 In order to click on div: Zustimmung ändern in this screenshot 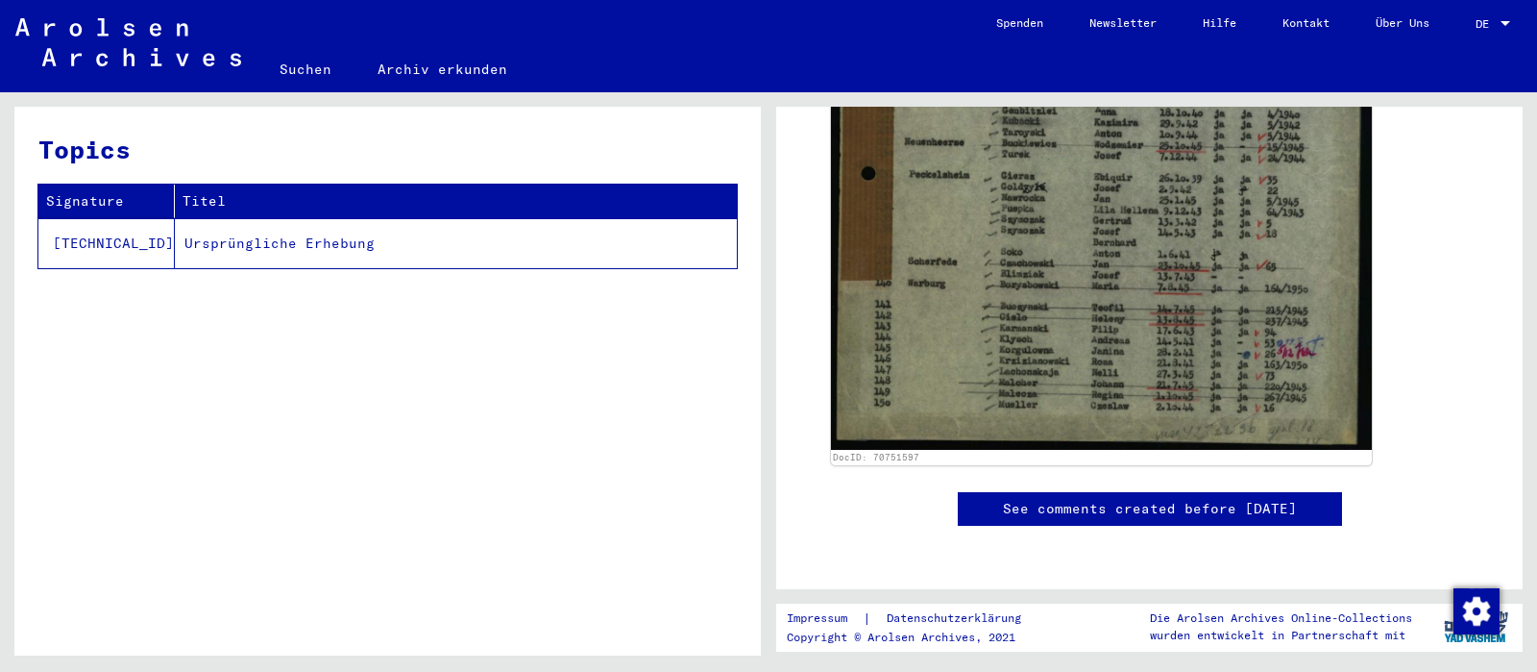, I will do `click(1476, 610)`.